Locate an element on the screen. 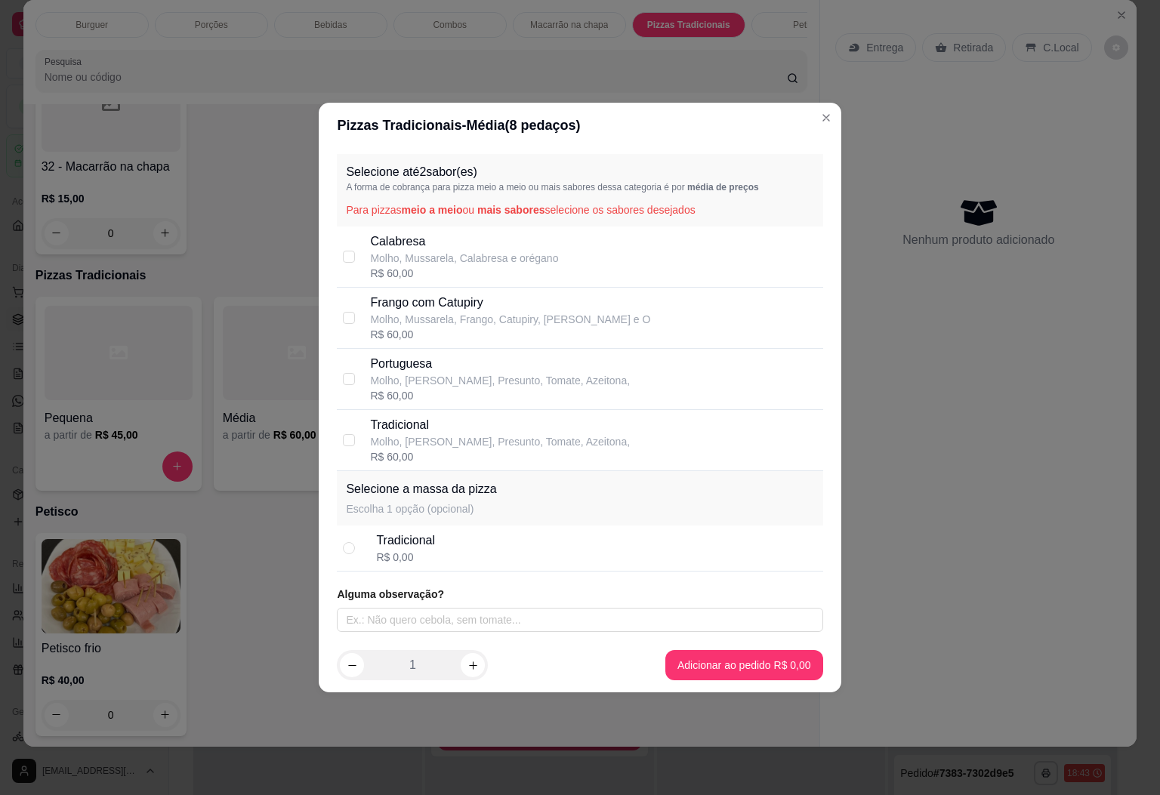  span: média de preços is located at coordinates (723, 187).